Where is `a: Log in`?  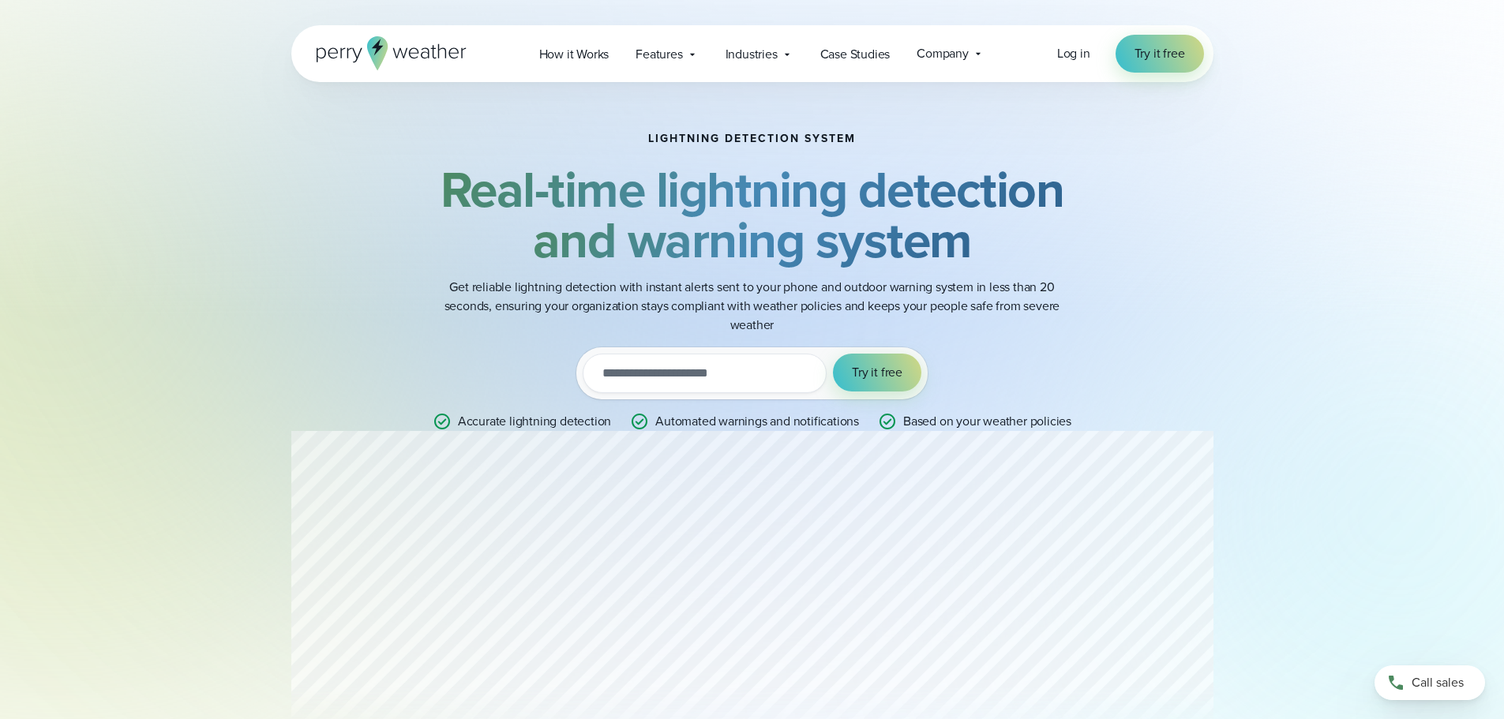 a: Log in is located at coordinates (1074, 54).